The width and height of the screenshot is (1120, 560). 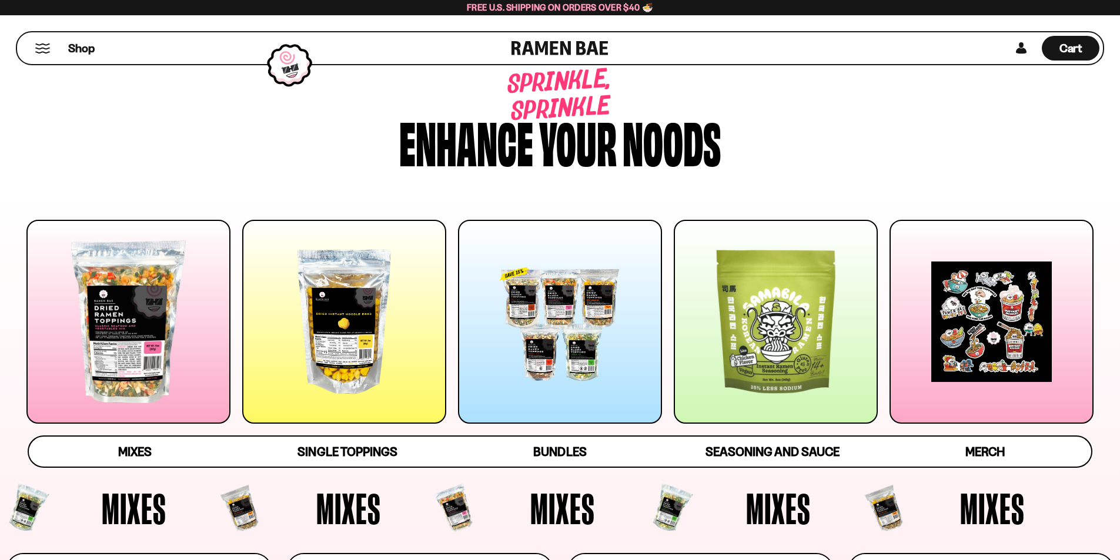 What do you see at coordinates (578, 141) in the screenshot?
I see `div: your` at bounding box center [578, 141].